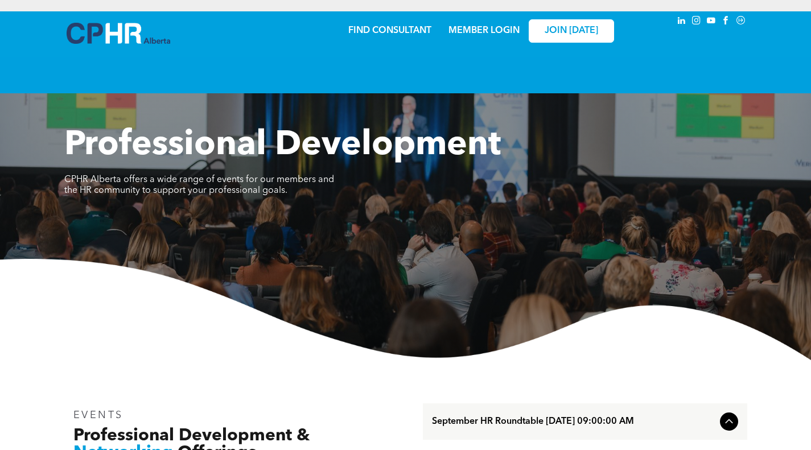 The width and height of the screenshot is (811, 450). What do you see at coordinates (741, 22) in the screenshot?
I see `a: Social network` at bounding box center [741, 22].